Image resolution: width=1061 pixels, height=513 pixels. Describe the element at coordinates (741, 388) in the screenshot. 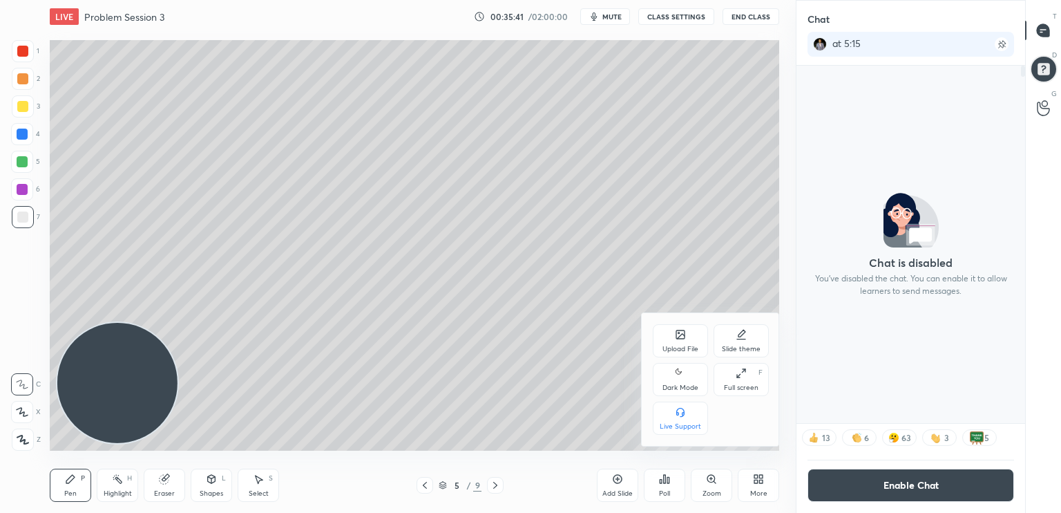

I see `div: Full screen` at that location.